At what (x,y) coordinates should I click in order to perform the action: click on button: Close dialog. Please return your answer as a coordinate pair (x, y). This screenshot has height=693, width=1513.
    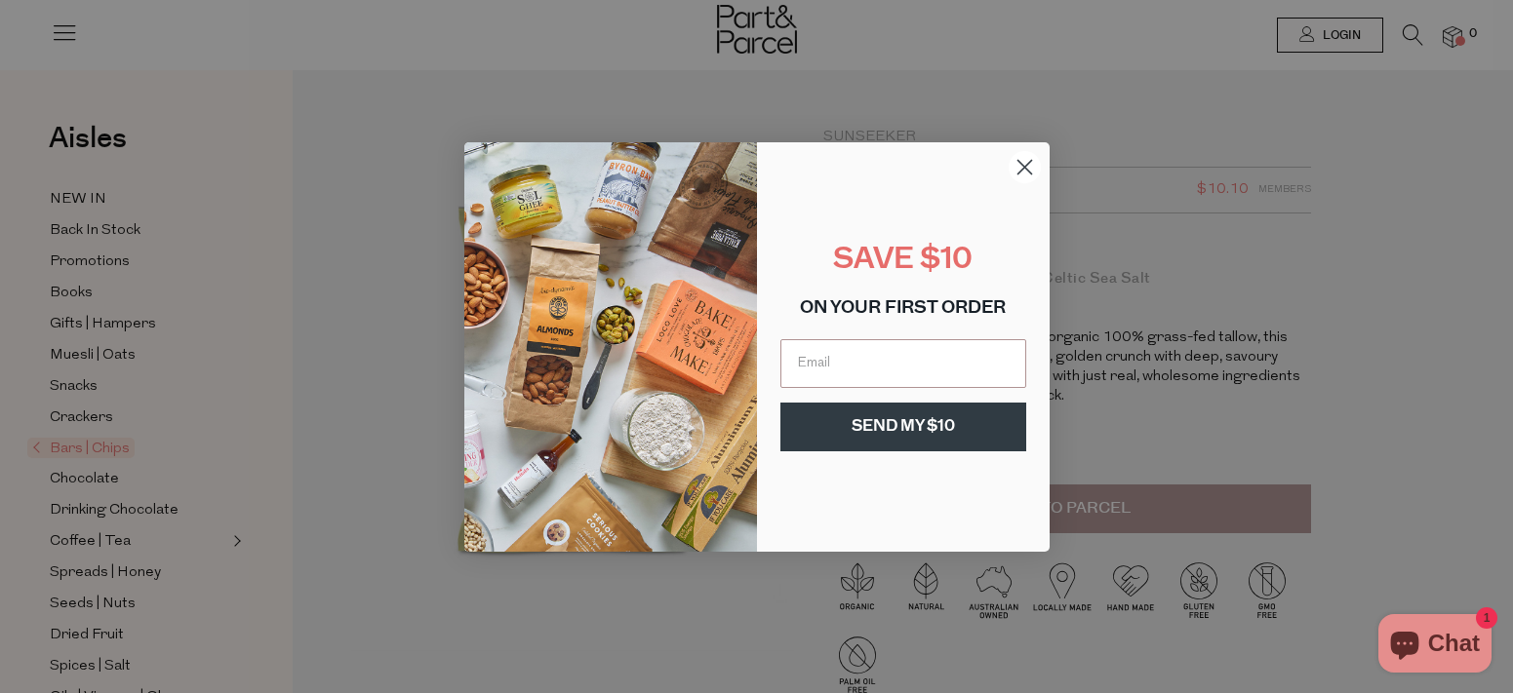
    Looking at the image, I should click on (1024, 167).